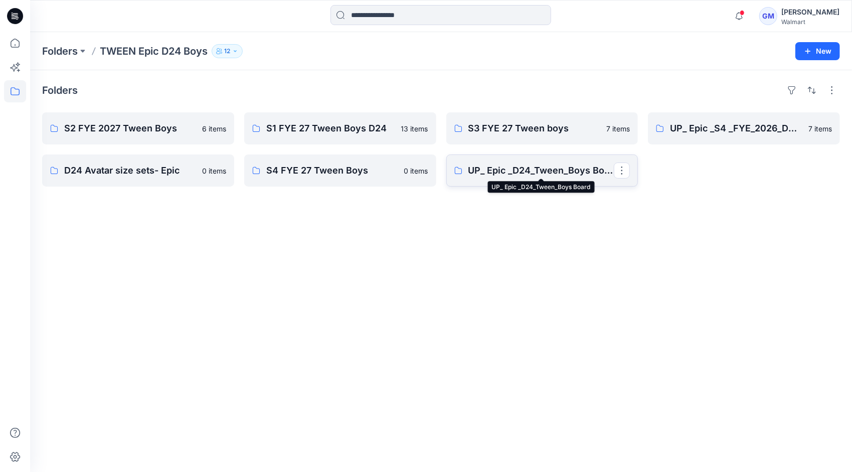 Image resolution: width=852 pixels, height=472 pixels. I want to click on a: UP_ Epic _D24_Tween_Boys Board, so click(542, 171).